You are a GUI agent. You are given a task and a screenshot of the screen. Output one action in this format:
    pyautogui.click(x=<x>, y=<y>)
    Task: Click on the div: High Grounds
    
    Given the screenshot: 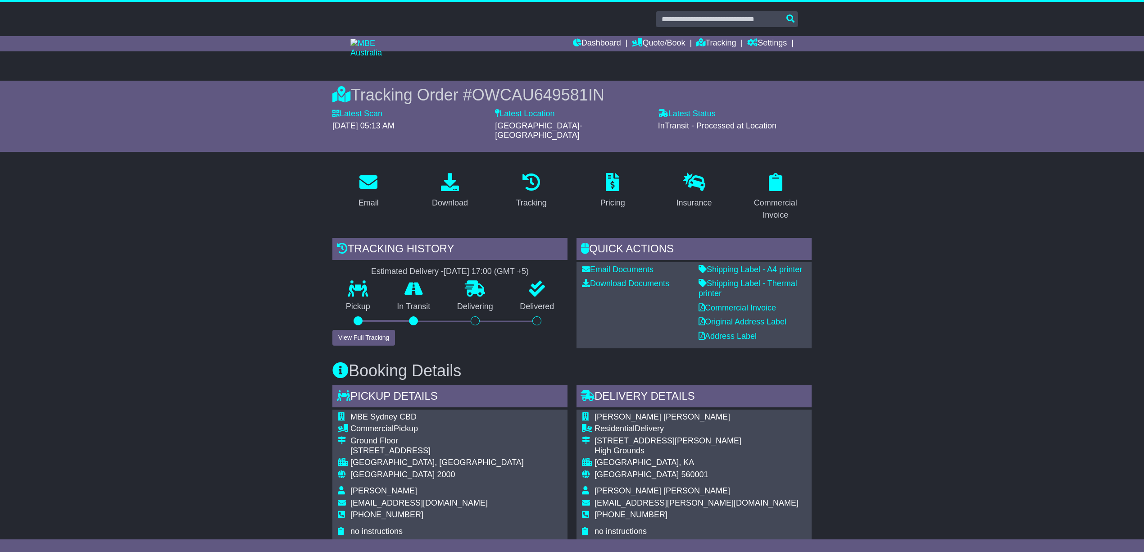 What is the action you would take?
    pyautogui.click(x=696, y=451)
    